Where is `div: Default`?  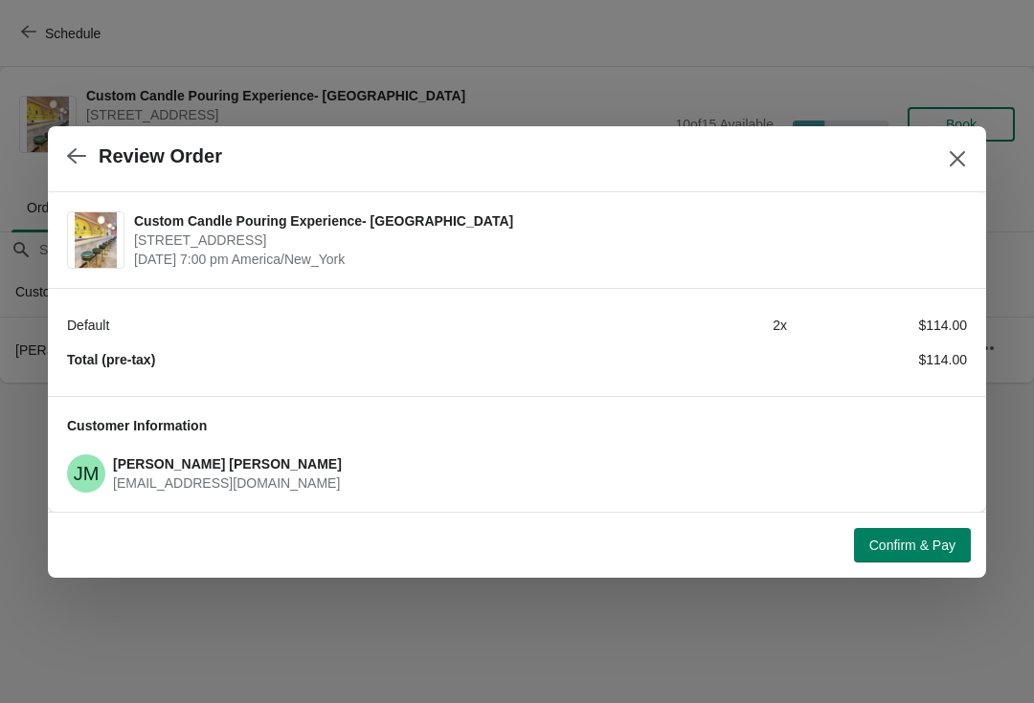 div: Default is located at coordinates (337, 325).